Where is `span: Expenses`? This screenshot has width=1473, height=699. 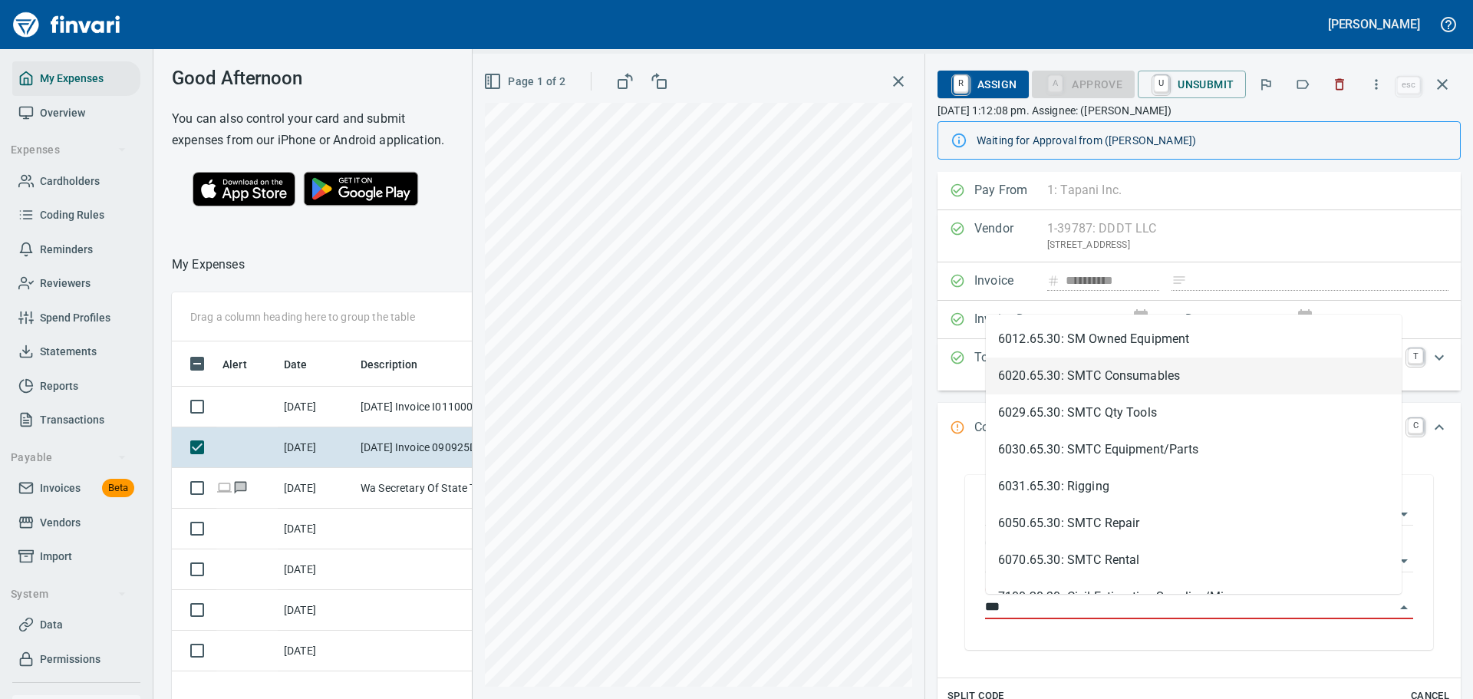
span: Expenses is located at coordinates (68, 150).